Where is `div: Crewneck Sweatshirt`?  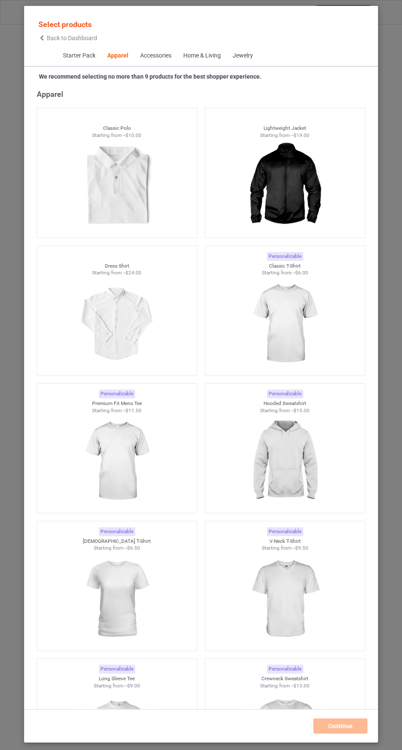
div: Crewneck Sweatshirt is located at coordinates (285, 679).